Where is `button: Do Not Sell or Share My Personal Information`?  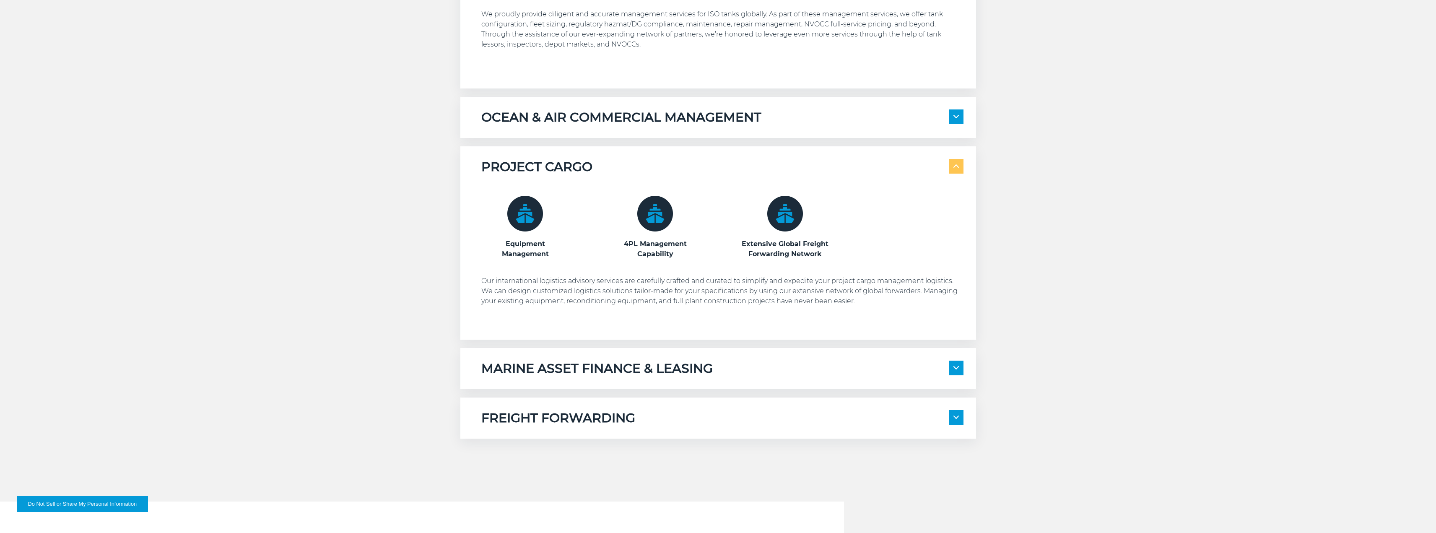
button: Do Not Sell or Share My Personal Information is located at coordinates (82, 504).